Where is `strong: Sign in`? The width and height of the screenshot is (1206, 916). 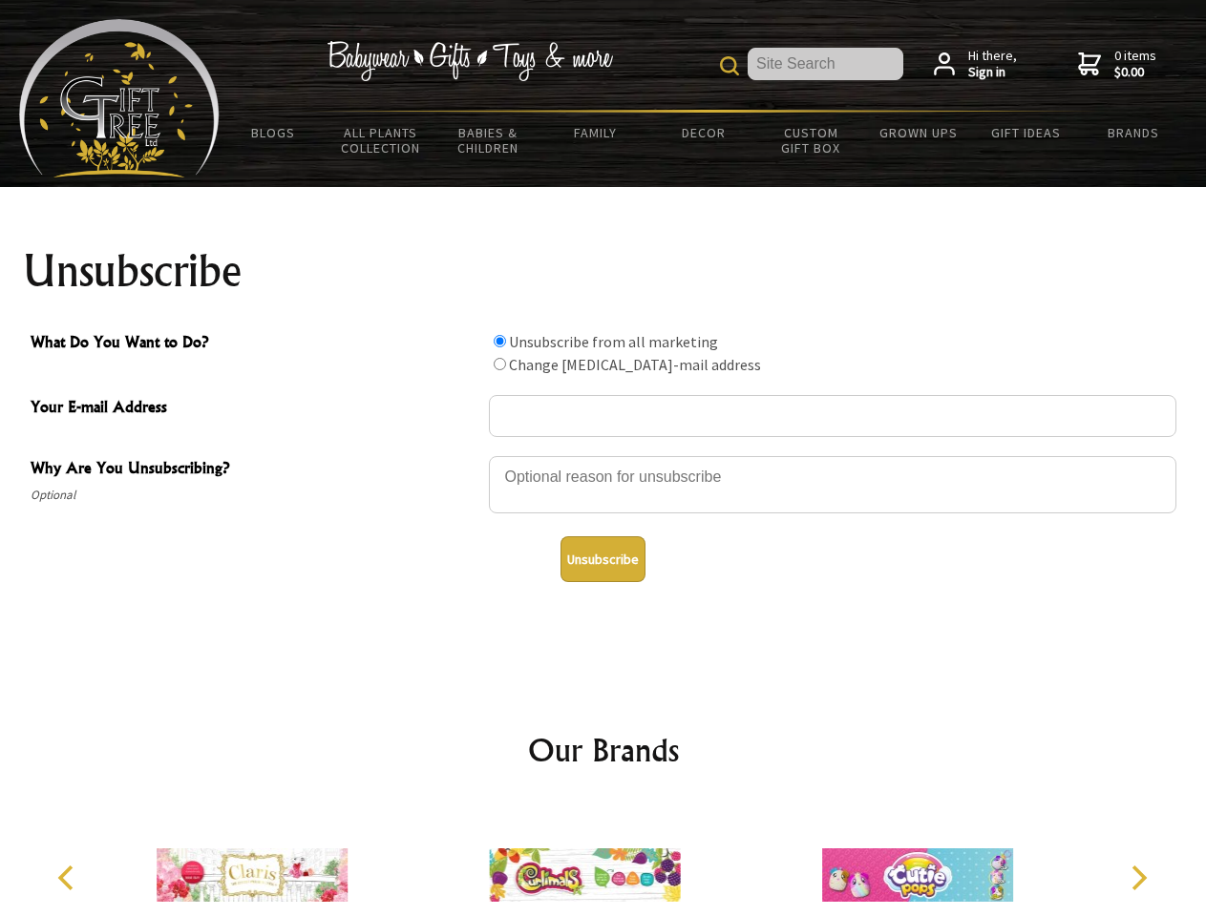
strong: Sign in is located at coordinates (992, 73).